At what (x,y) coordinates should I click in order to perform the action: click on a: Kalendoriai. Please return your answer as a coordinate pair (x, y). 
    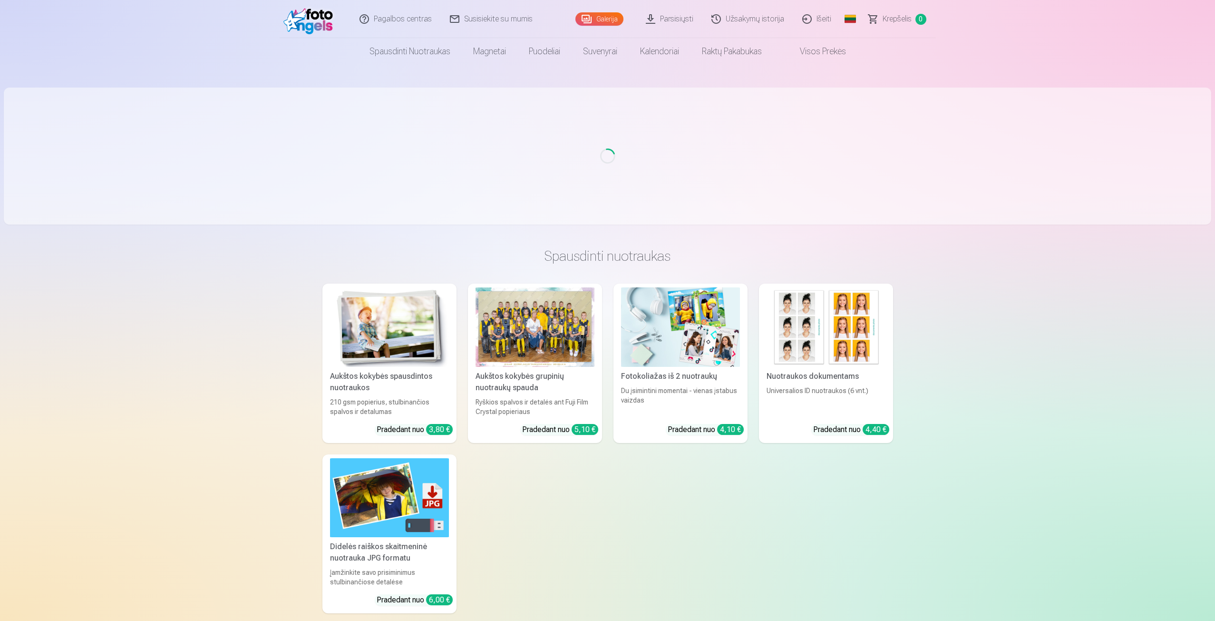
    Looking at the image, I should click on (660, 51).